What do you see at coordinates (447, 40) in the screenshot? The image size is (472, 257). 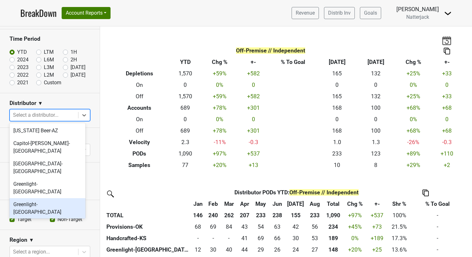 I see `img: last_updated_date` at bounding box center [447, 40].